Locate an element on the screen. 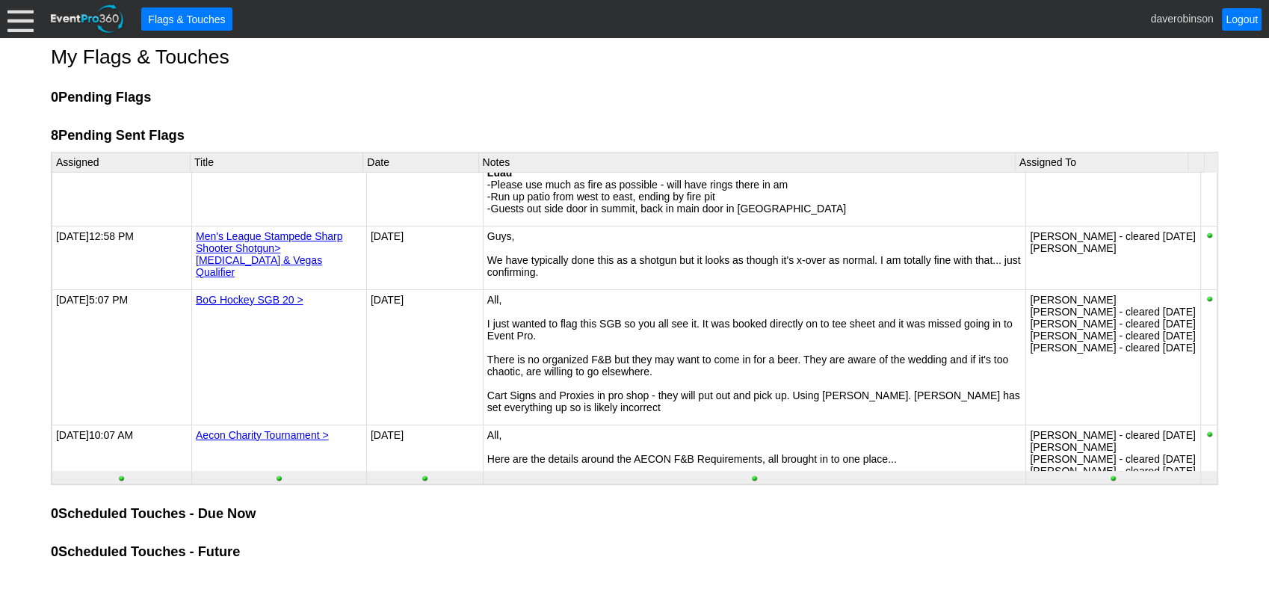  h2: Pending Flags is located at coordinates (634, 97).